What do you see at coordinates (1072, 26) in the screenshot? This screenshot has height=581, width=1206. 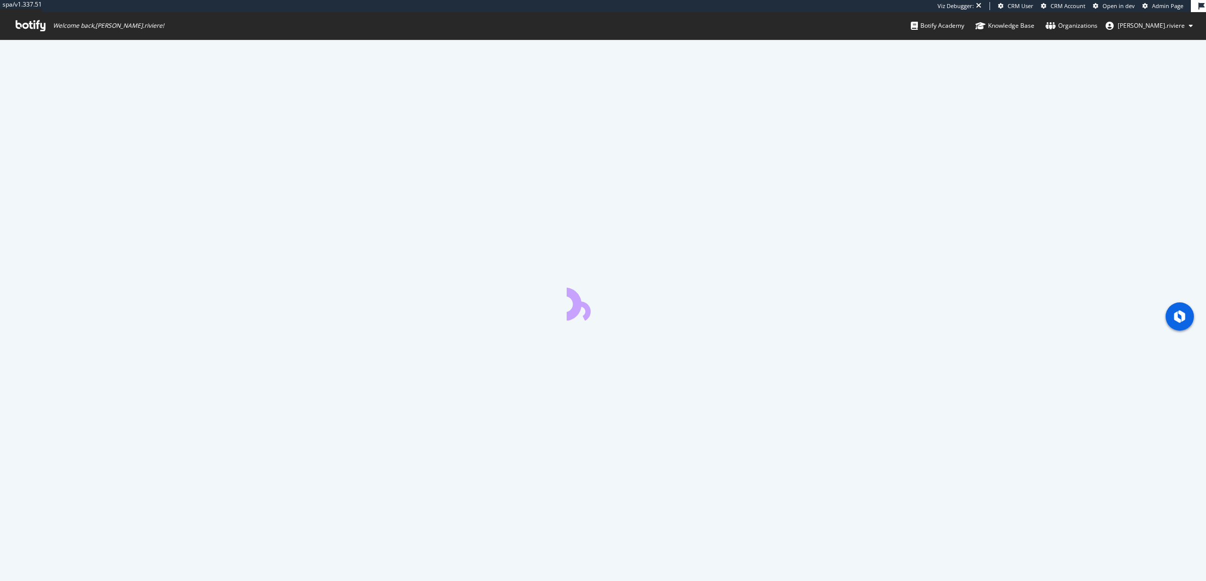 I see `div: Organizations` at bounding box center [1072, 26].